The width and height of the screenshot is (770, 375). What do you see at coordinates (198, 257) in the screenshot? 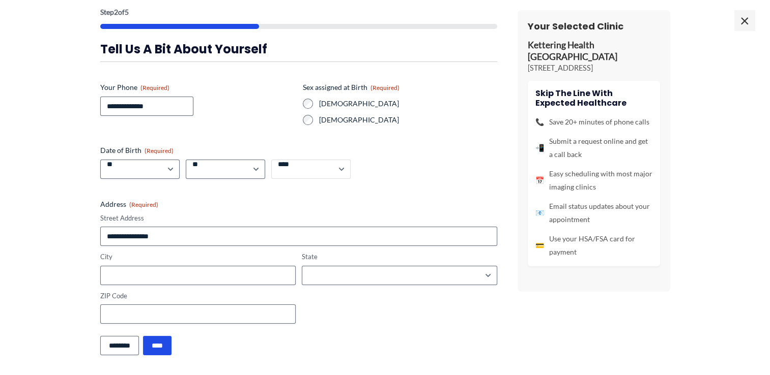
I see `label: City` at bounding box center [198, 257].